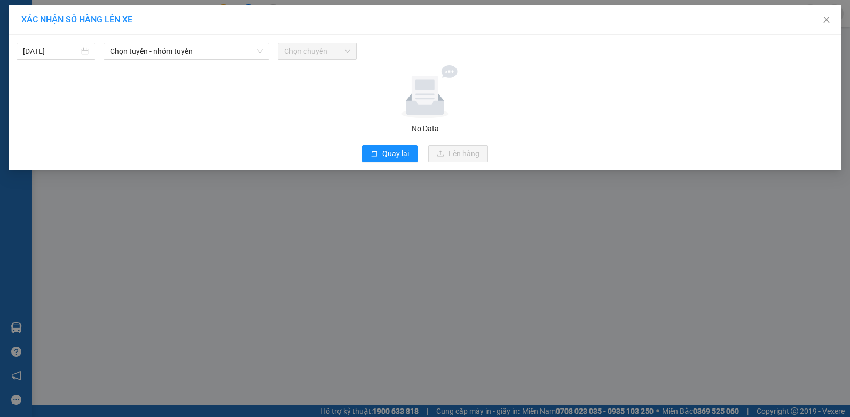  Describe the element at coordinates (390, 154) in the screenshot. I see `button: rollbackQuay lại` at that location.